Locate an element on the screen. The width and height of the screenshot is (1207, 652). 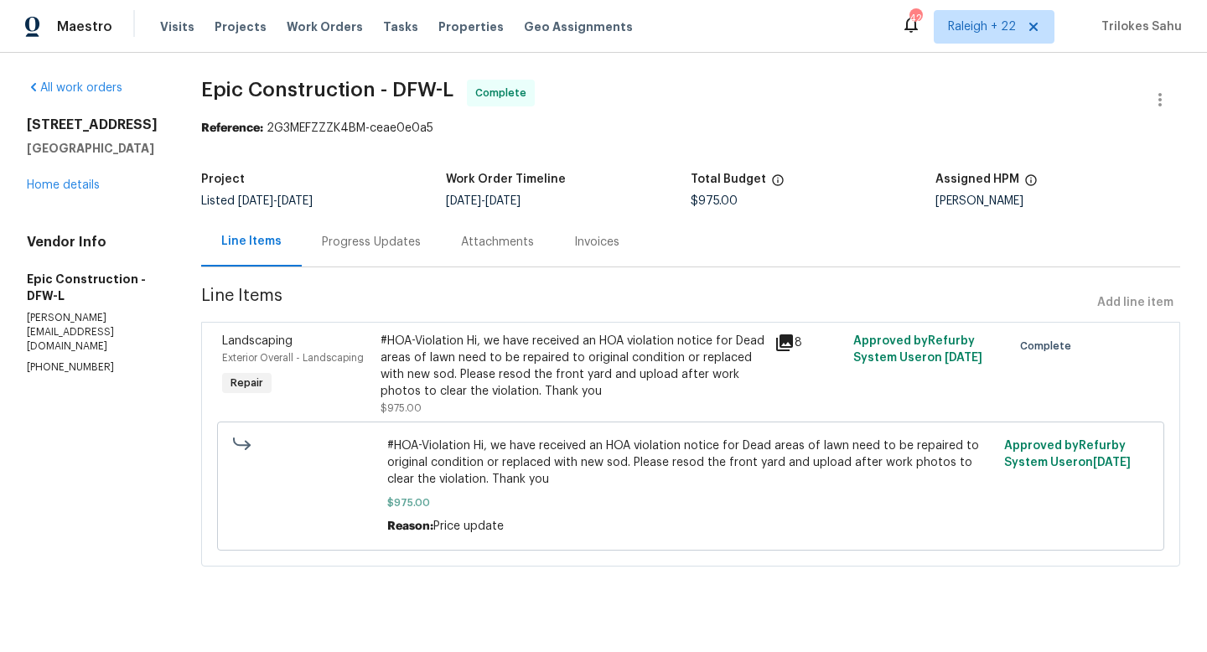
div: Attachments is located at coordinates (497, 242).